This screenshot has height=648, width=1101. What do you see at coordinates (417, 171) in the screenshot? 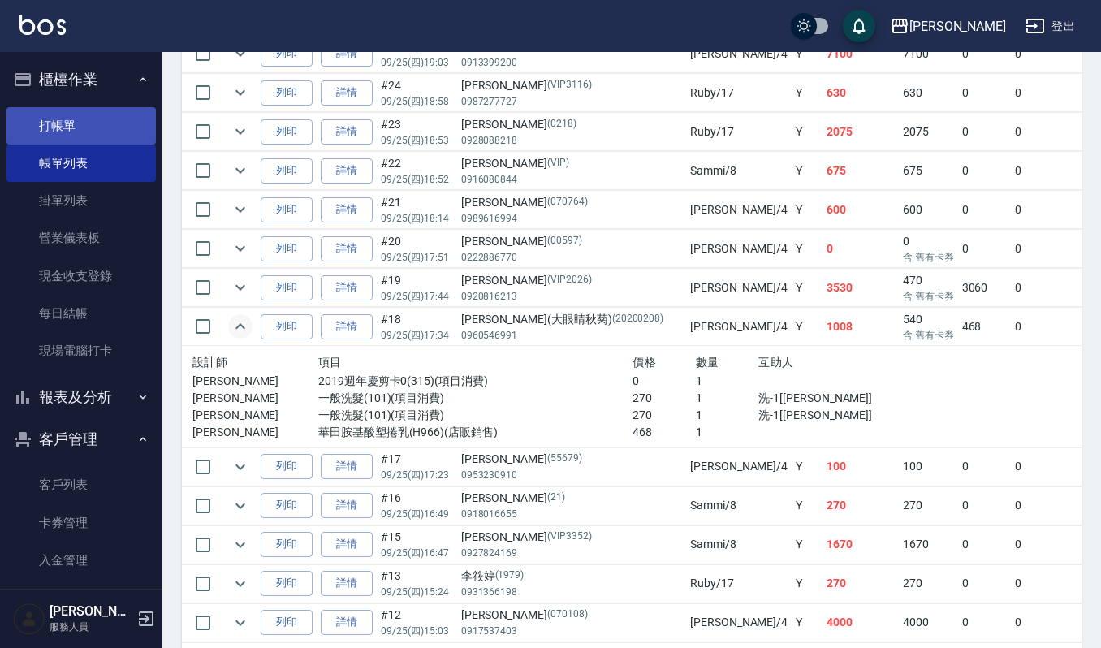
I see `td: #22` at bounding box center [417, 171].